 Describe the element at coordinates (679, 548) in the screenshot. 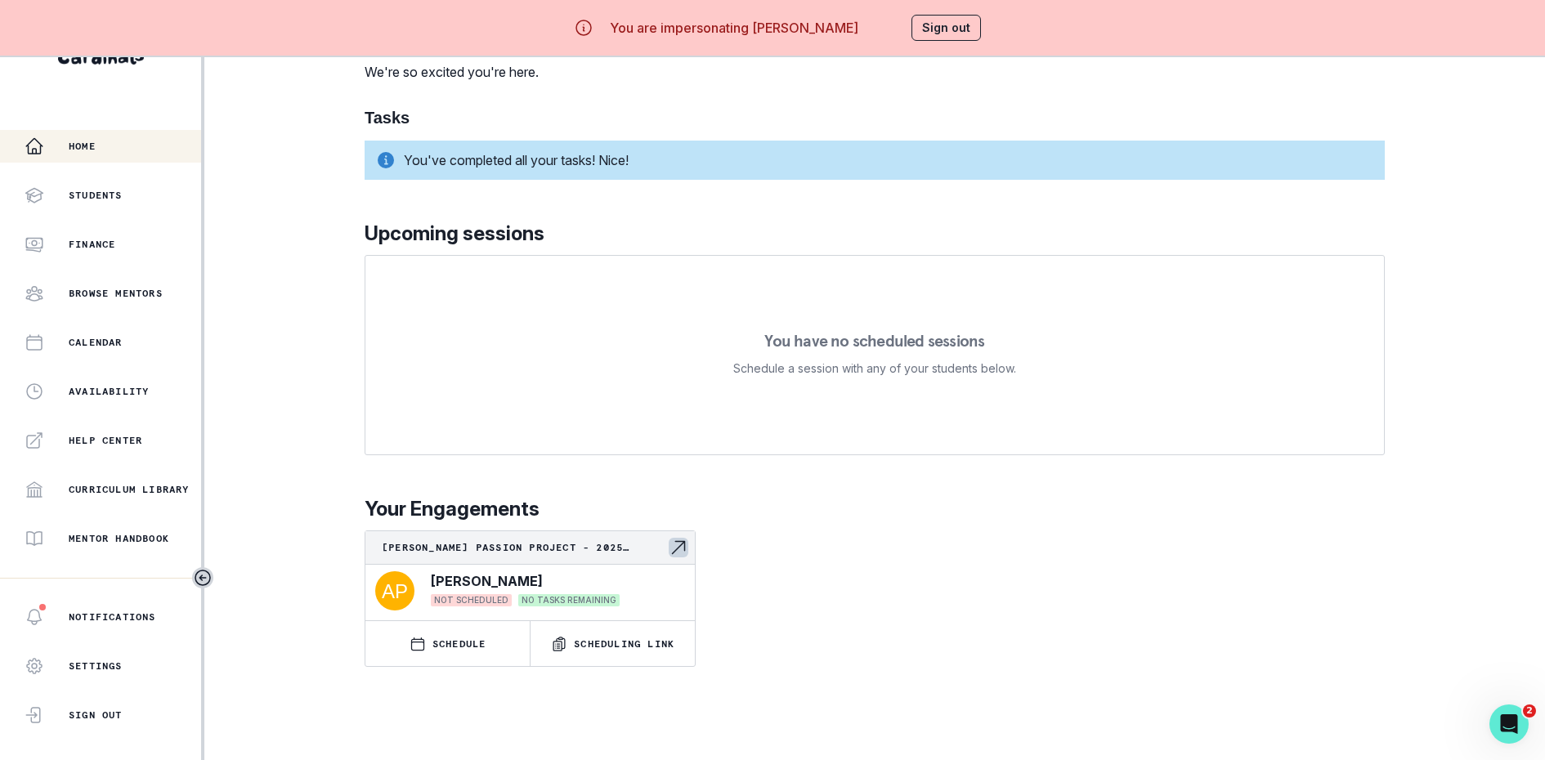

I see `svg: Navigate to engagement page` at that location.